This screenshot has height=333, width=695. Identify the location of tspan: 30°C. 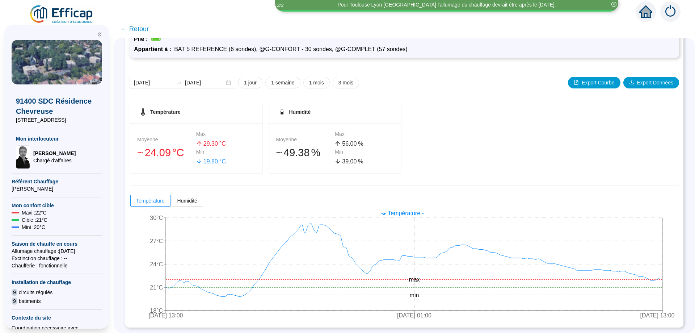
(156, 218).